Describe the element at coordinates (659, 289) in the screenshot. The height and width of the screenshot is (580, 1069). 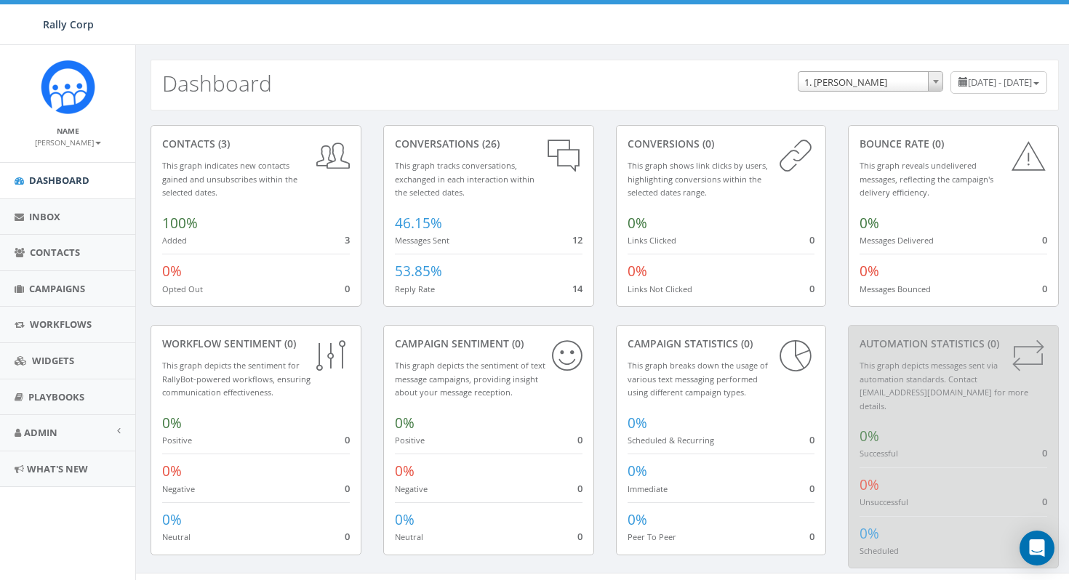
I see `small: Links Not Clicked` at that location.